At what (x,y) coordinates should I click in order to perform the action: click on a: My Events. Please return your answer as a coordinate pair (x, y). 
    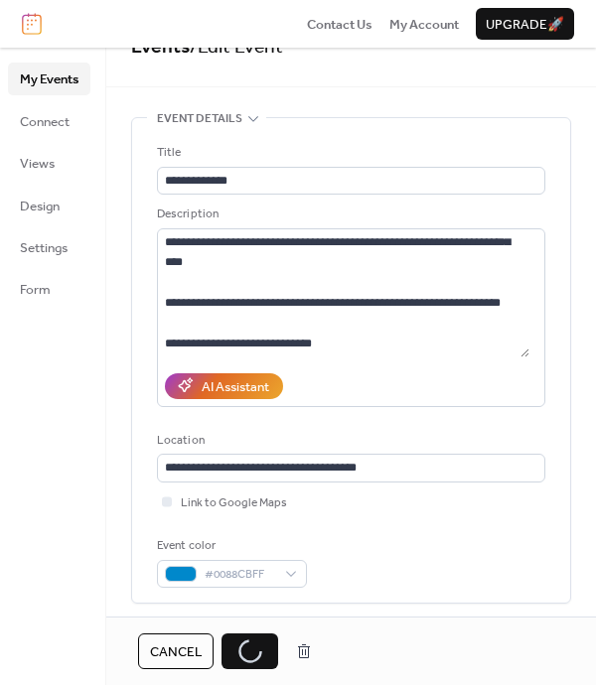
    Looking at the image, I should click on (49, 78).